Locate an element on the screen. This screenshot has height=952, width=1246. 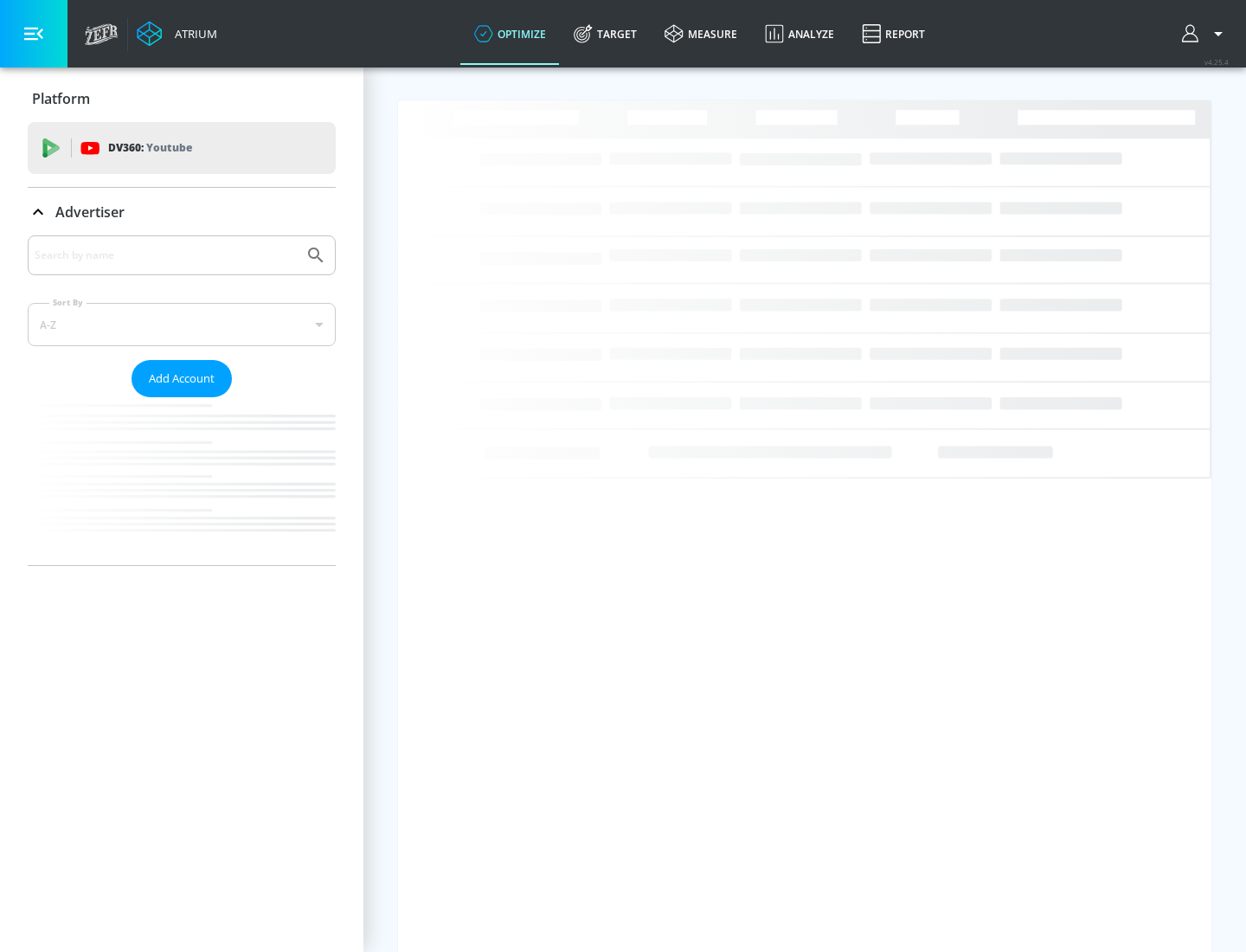
span: v 4.25.4 is located at coordinates (1216, 61).